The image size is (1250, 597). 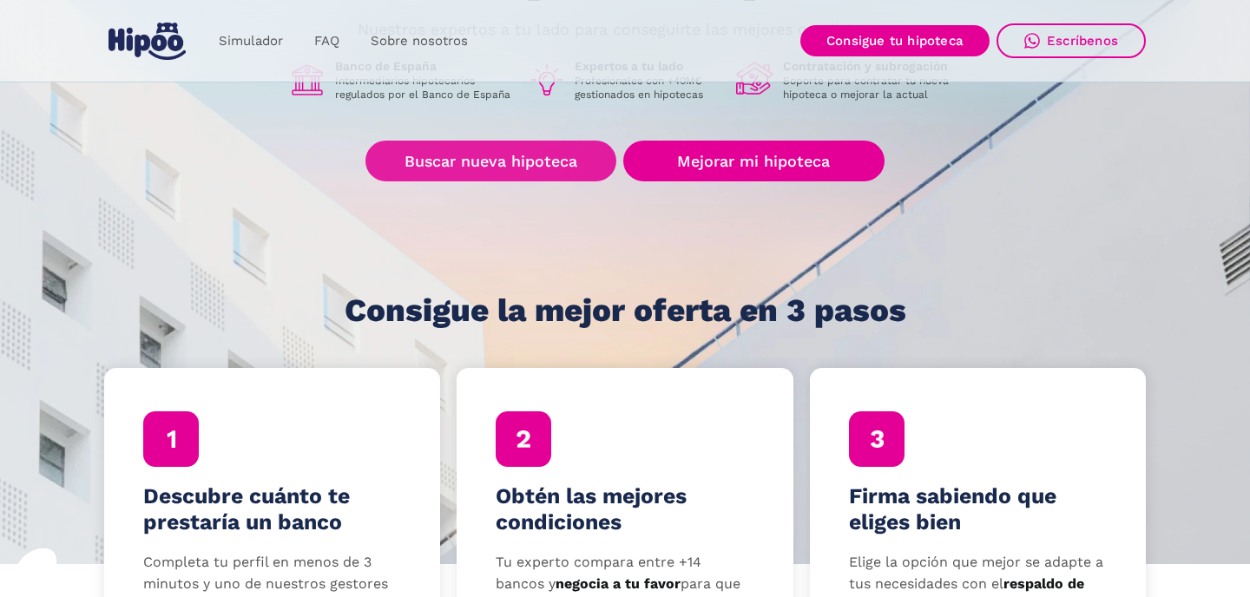 I want to click on h4: Descubre cuánto te prestaría un banco, so click(x=273, y=510).